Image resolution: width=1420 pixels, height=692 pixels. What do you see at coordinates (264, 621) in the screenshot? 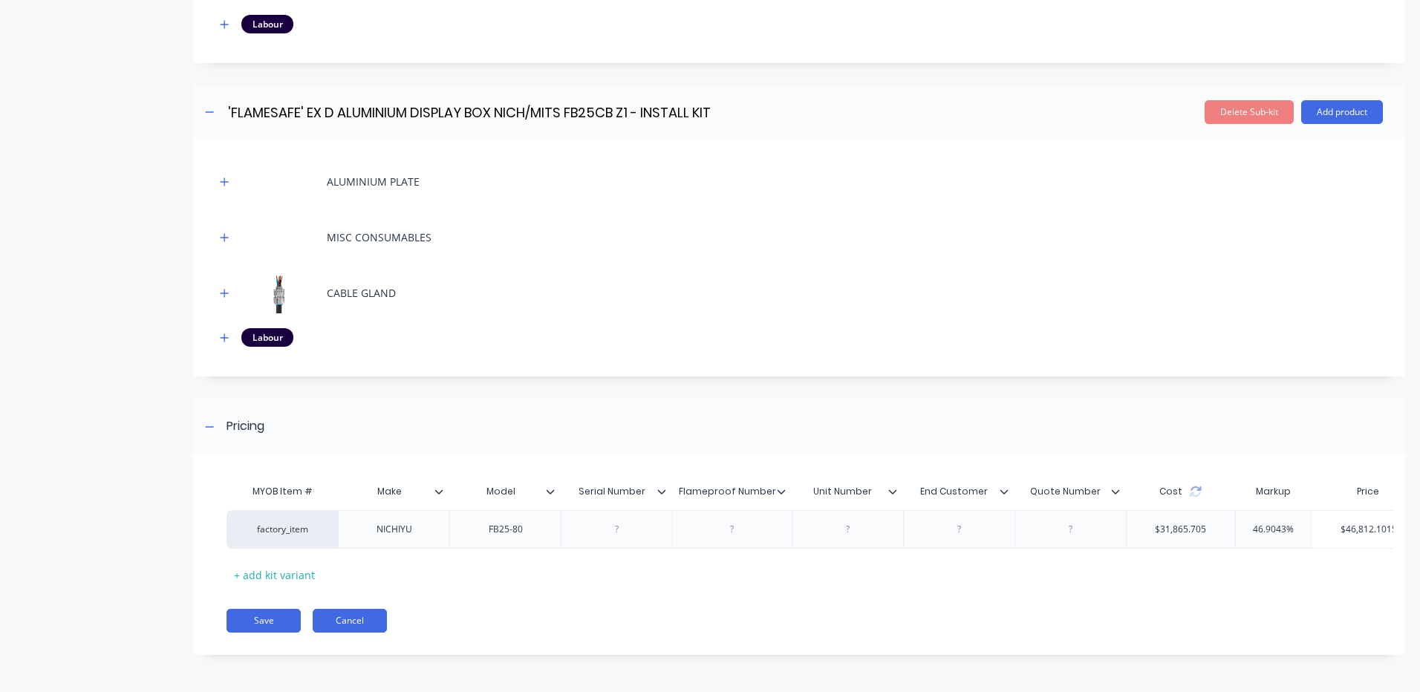
I see `button: Save` at bounding box center [264, 621].